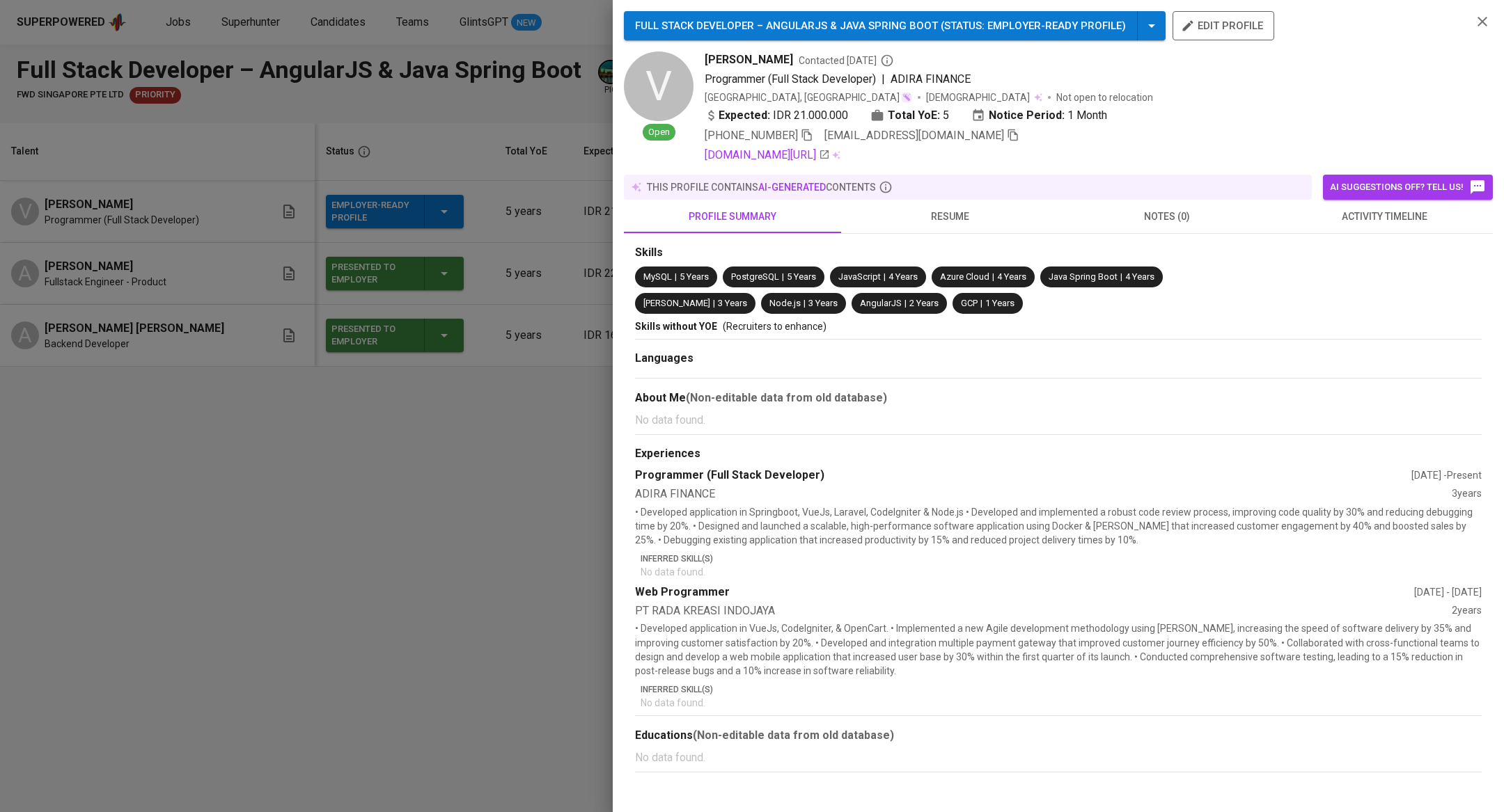 Image resolution: width=1504 pixels, height=812 pixels. What do you see at coordinates (745, 116) in the screenshot?
I see `b: Expected:` at bounding box center [745, 116].